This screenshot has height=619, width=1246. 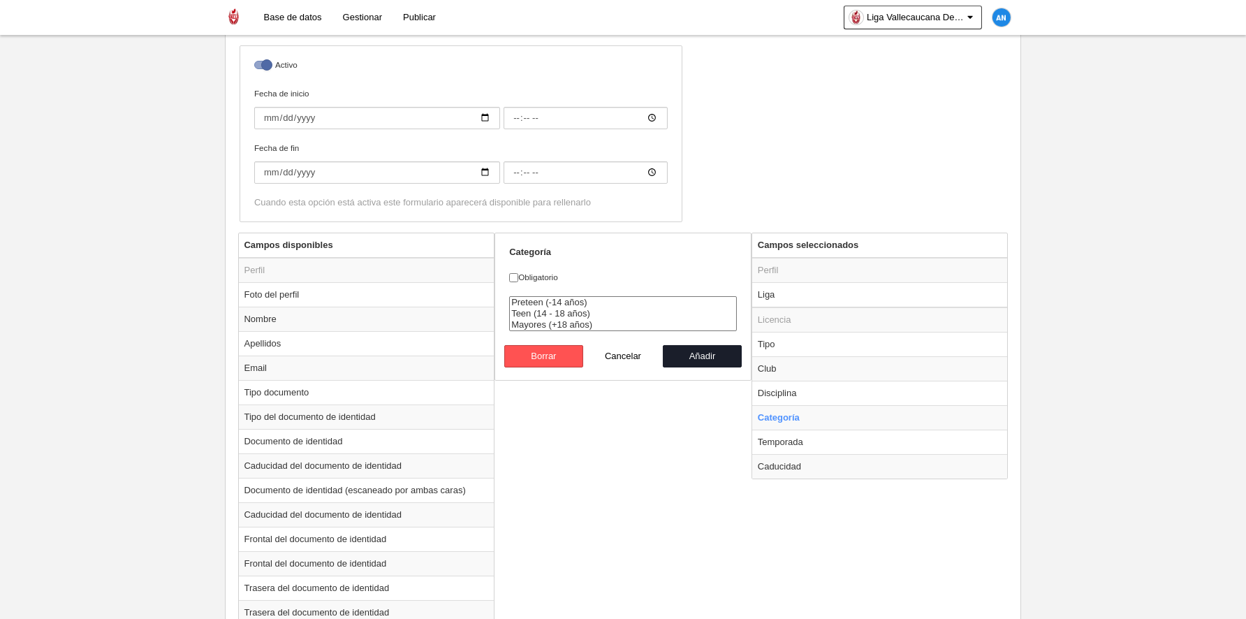 What do you see at coordinates (916, 17) in the screenshot?
I see `span: Liga Vallecaucana De Rugby` at bounding box center [916, 17].